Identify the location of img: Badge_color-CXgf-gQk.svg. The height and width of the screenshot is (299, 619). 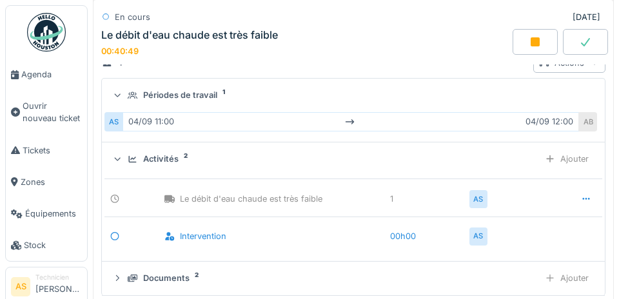
(46, 32).